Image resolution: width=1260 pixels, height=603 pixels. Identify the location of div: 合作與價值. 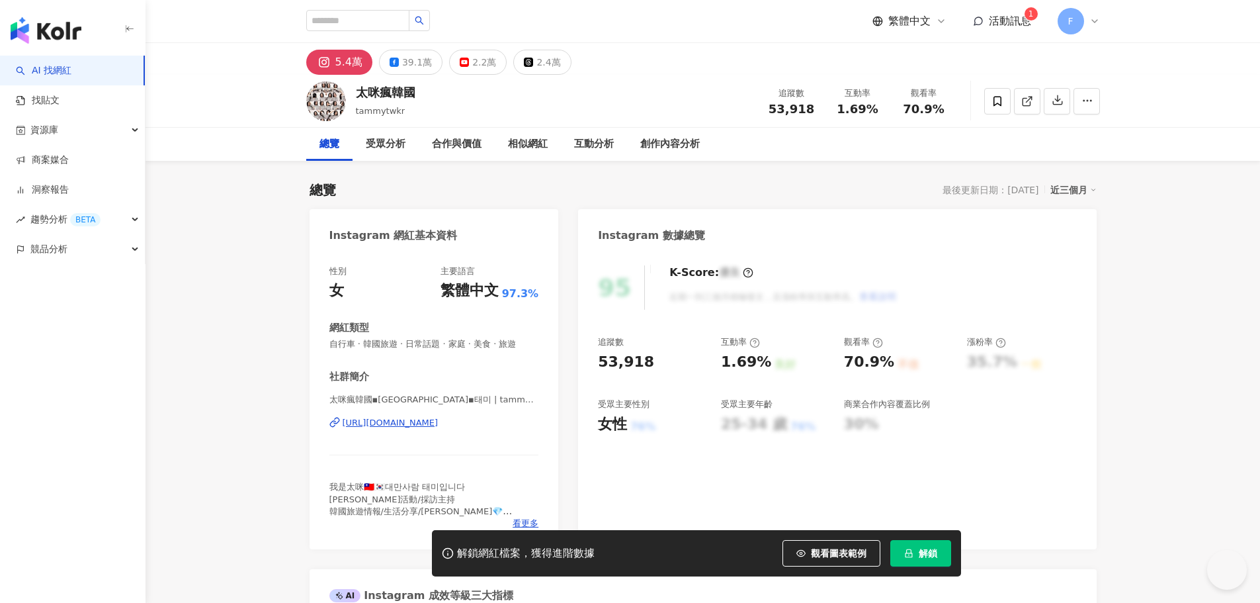
(456, 144).